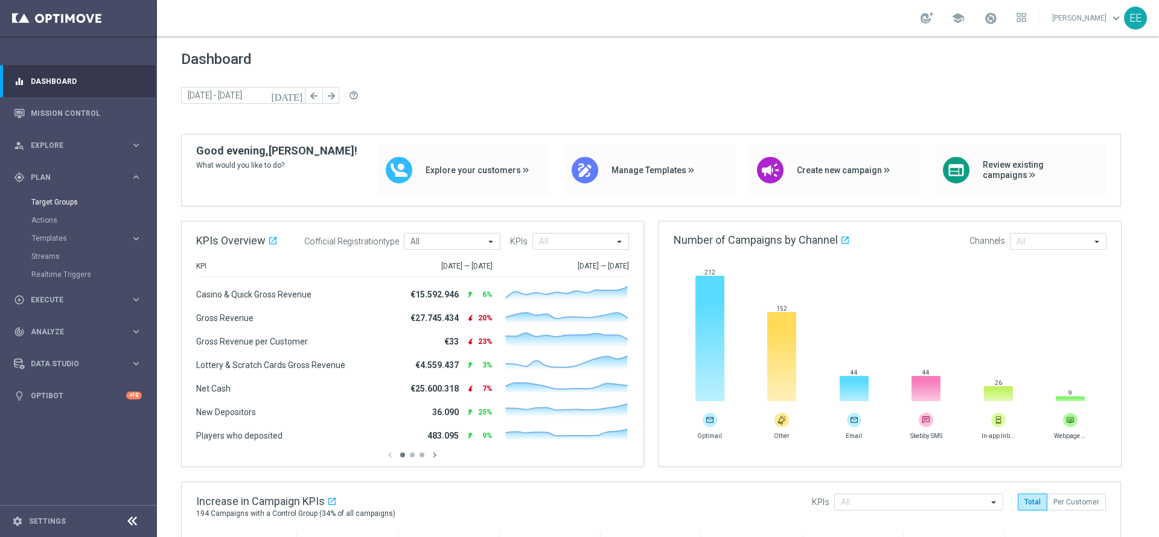 The width and height of the screenshot is (1159, 537). I want to click on a: Settings, so click(47, 521).